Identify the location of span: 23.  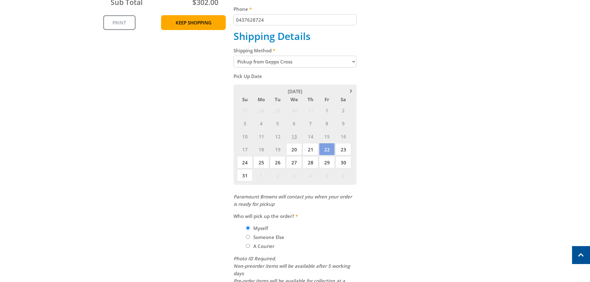
(343, 149).